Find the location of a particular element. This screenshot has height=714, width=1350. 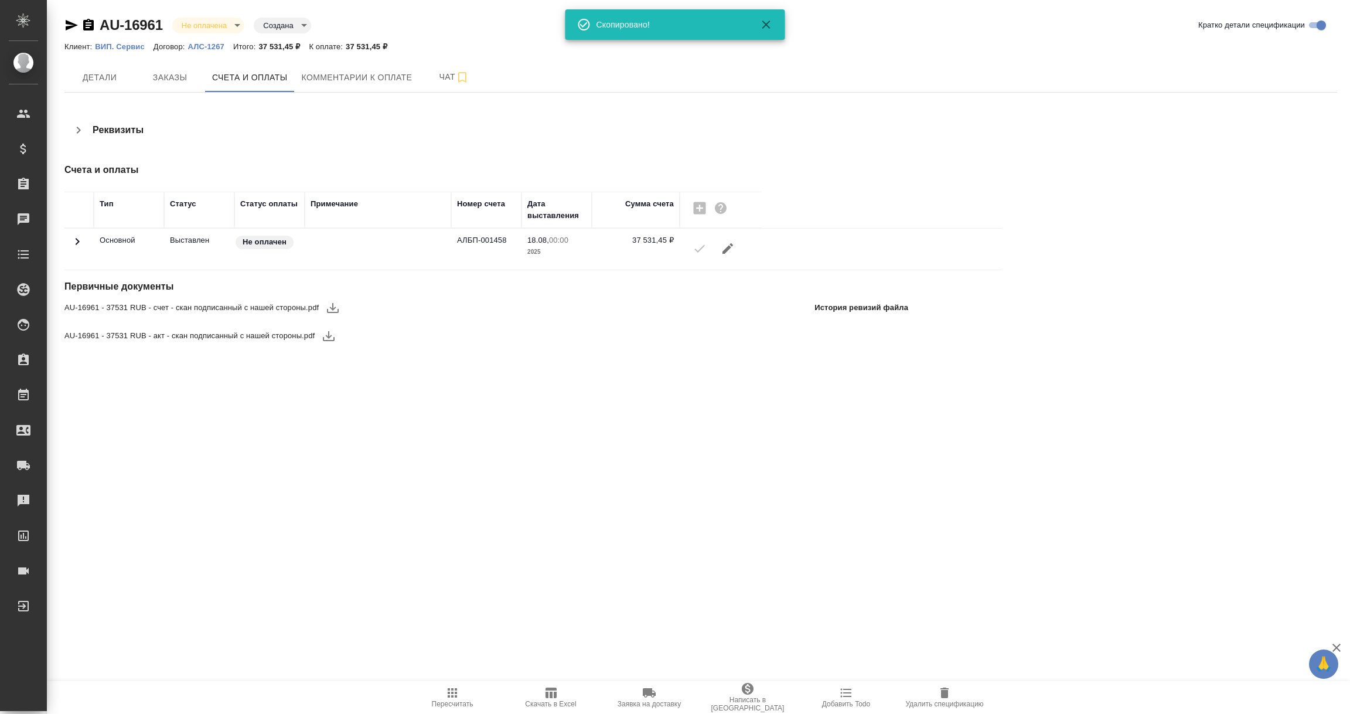

p: К оплате: is located at coordinates (327, 46).